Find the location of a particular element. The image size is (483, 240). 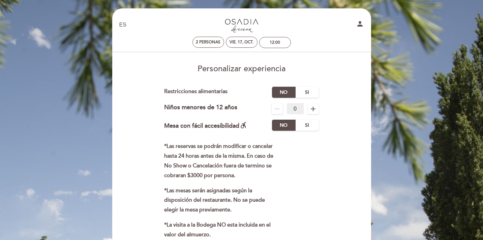

p: *La visita a la Bodega NO esta incluida en el valor del almuerzo. is located at coordinates (222, 230).